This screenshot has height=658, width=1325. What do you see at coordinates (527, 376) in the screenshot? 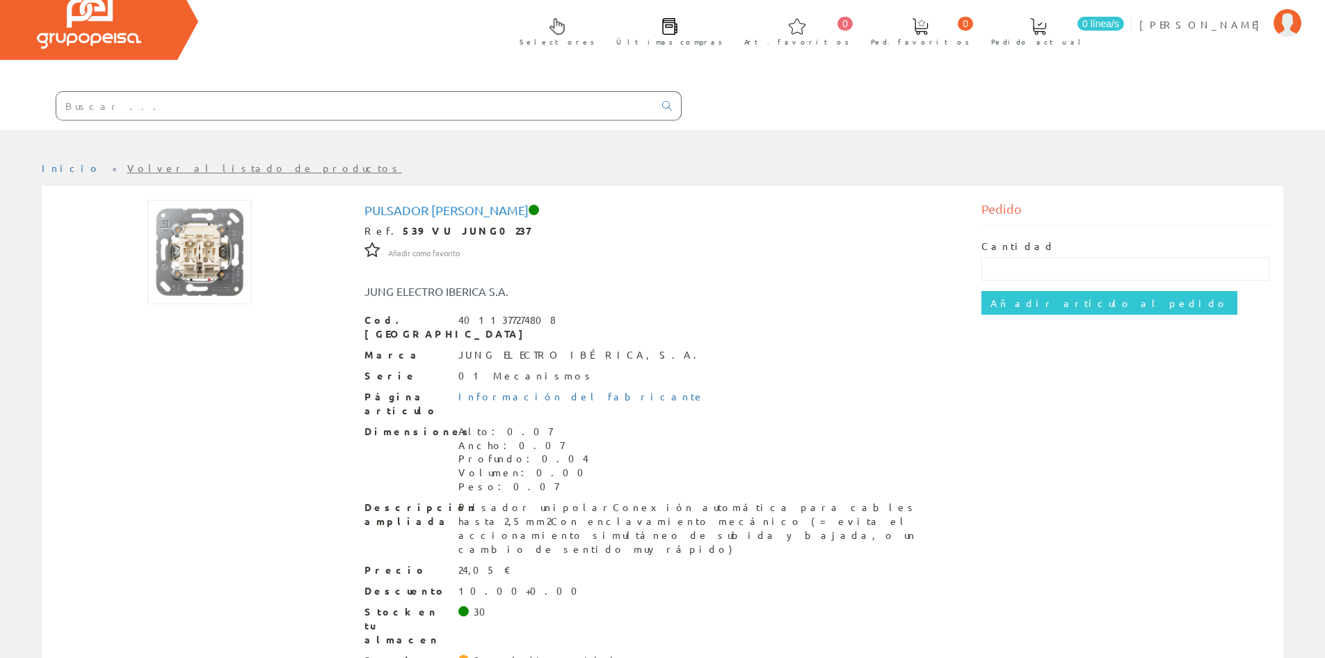
I see `div: 01 Mecanismos` at bounding box center [527, 376].